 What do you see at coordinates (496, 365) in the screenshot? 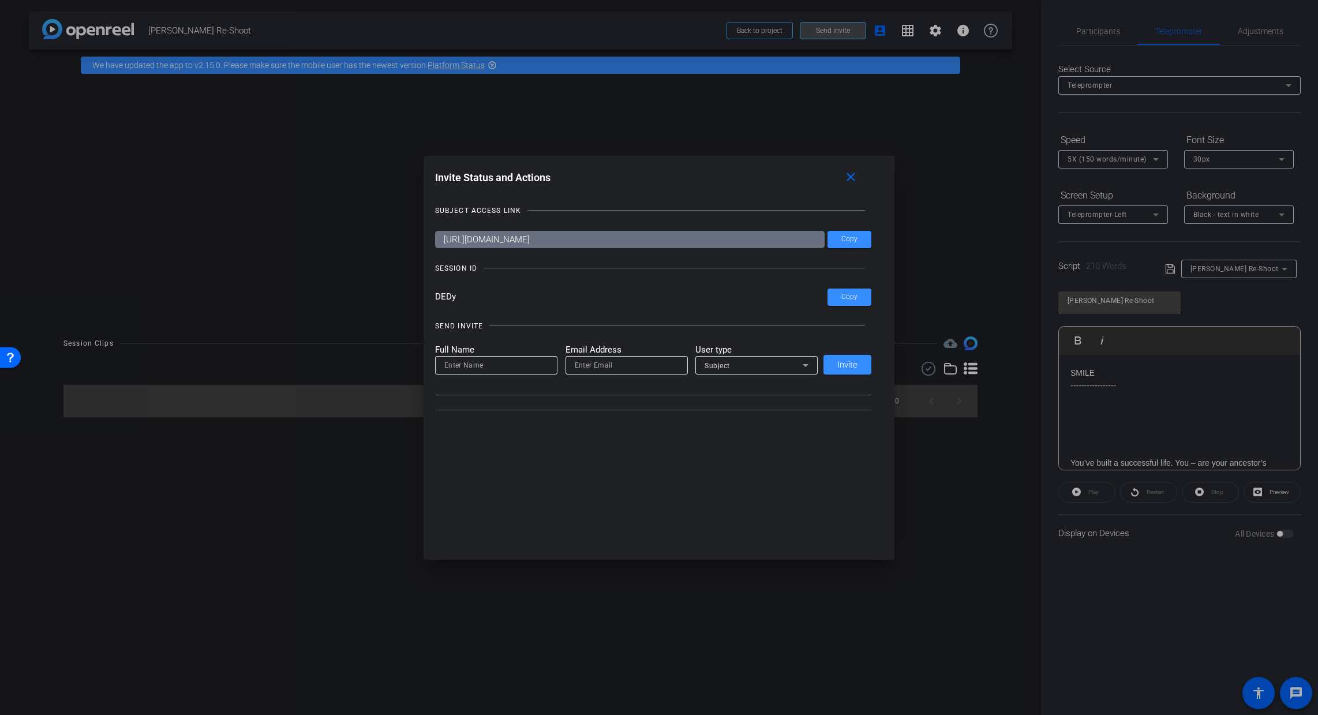
I see `input: Enter Name` at bounding box center [496, 365].